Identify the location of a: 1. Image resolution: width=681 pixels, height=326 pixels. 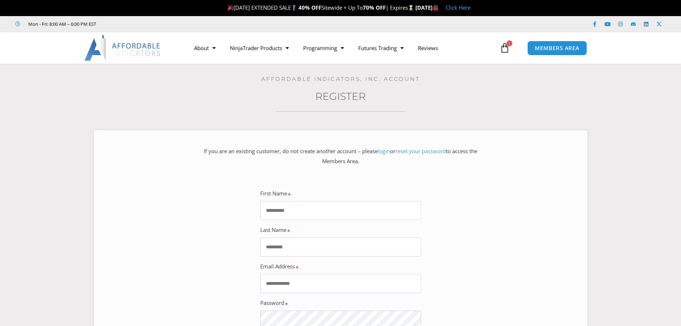
(505, 48).